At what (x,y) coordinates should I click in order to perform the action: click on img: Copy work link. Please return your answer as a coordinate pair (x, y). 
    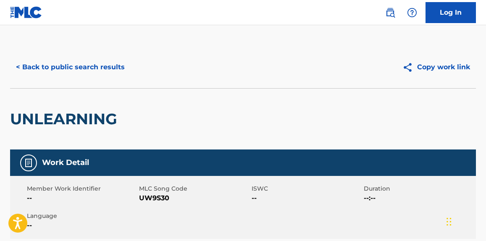
    Looking at the image, I should click on (410, 67).